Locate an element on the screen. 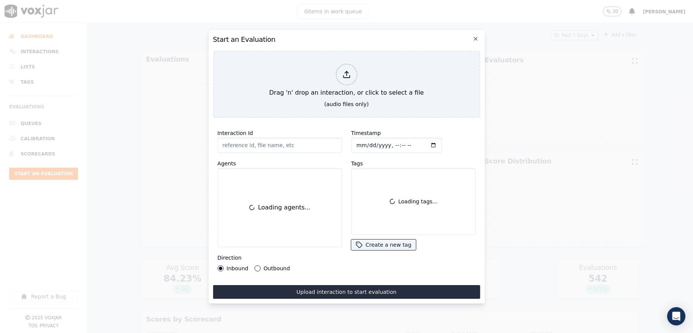 Image resolution: width=693 pixels, height=333 pixels. div: Loading agents... is located at coordinates (279, 208).